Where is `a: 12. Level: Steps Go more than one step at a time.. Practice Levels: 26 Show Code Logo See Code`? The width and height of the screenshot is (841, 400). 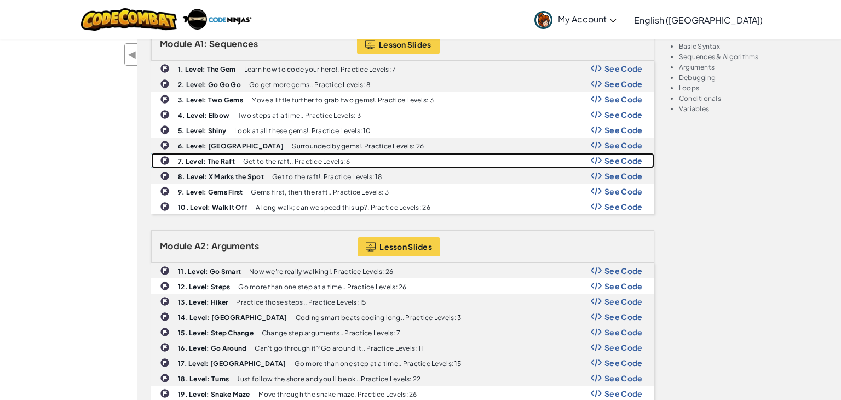 a: 12. Level: Steps Go more than one step at a time.. Practice Levels: 26 Show Code Logo See Code is located at coordinates (402, 286).